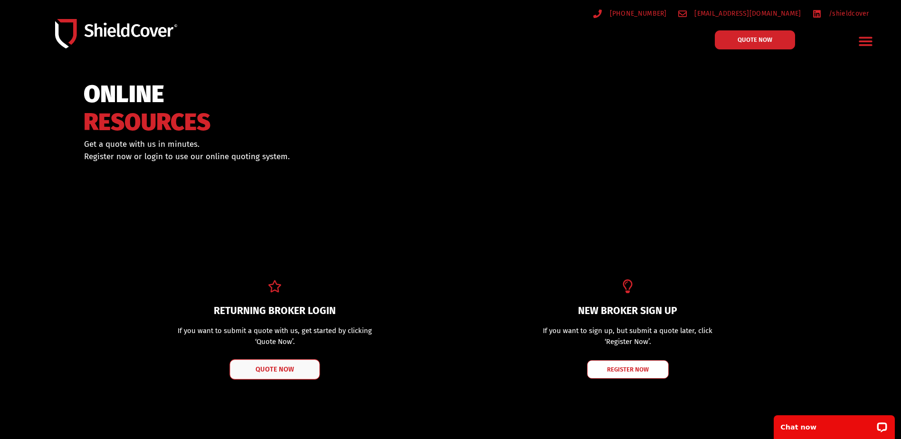 The width and height of the screenshot is (901, 439). I want to click on img: Shield-Cover-Underwriting-Australia-logo-full, so click(116, 34).